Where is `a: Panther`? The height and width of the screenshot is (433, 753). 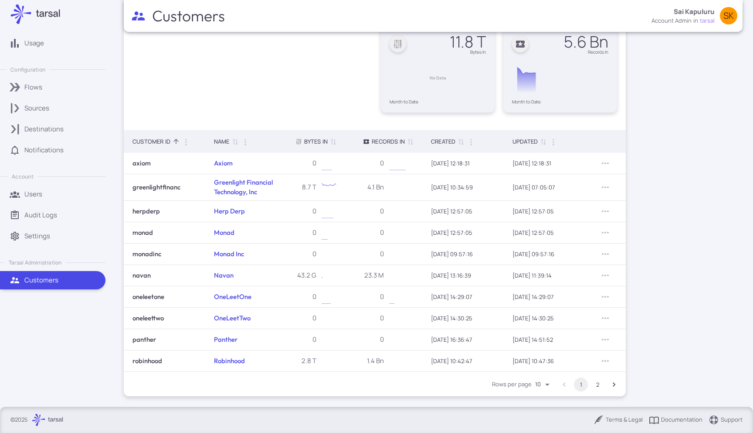 a: Panther is located at coordinates (226, 339).